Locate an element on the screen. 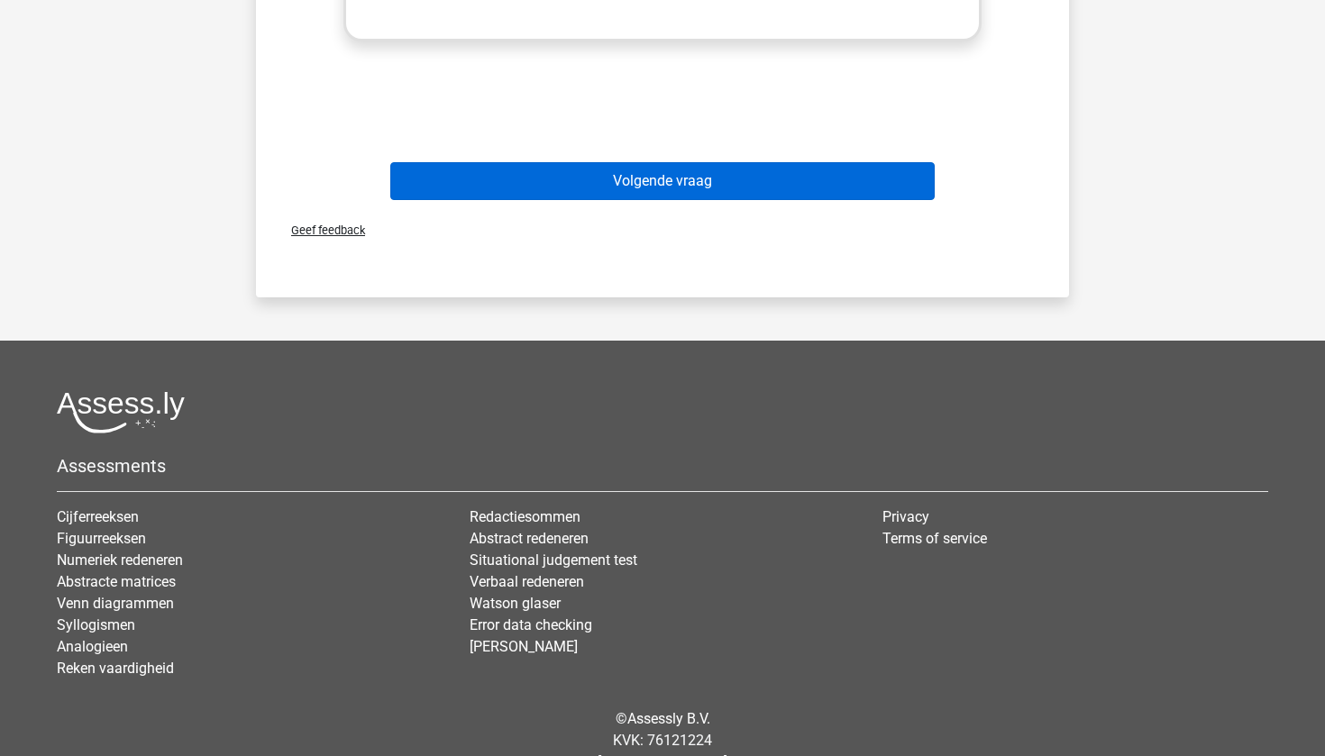  h5: Assessments is located at coordinates (662, 466).